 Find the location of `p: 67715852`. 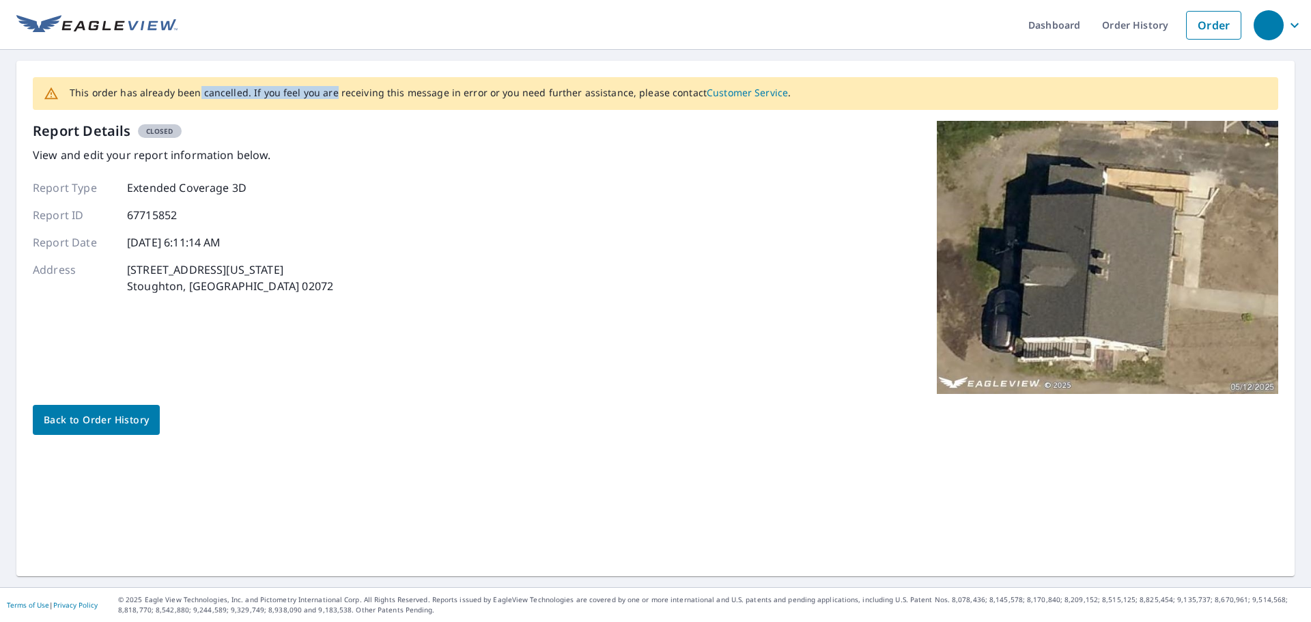

p: 67715852 is located at coordinates (152, 215).